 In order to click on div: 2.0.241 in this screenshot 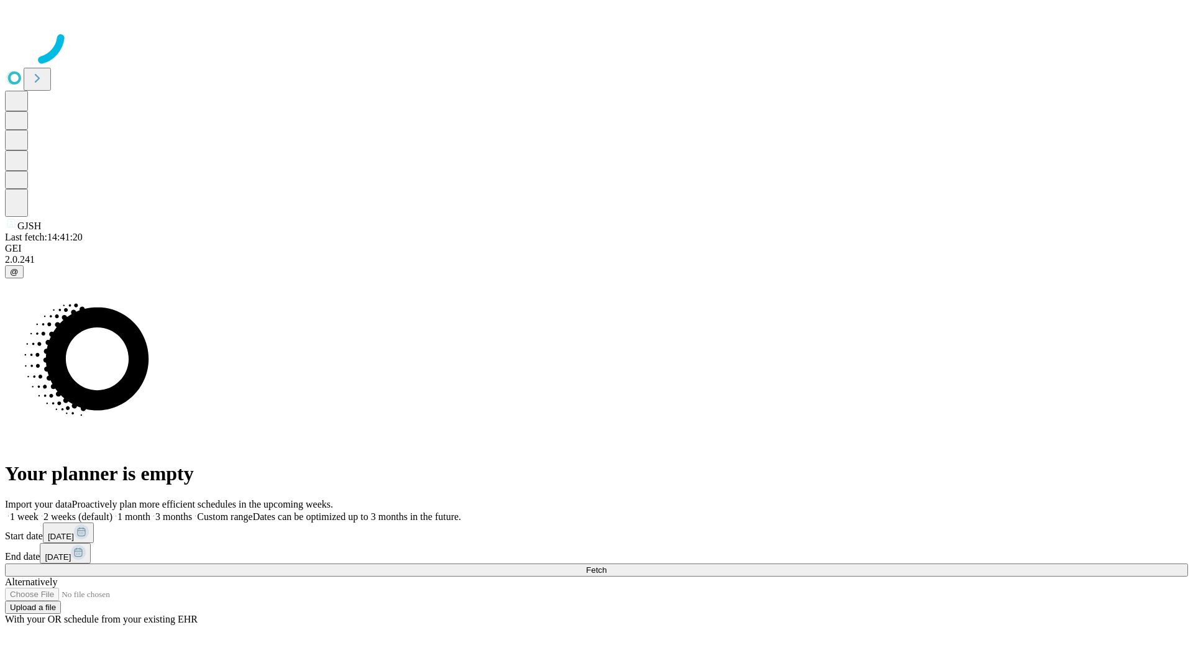, I will do `click(597, 260)`.